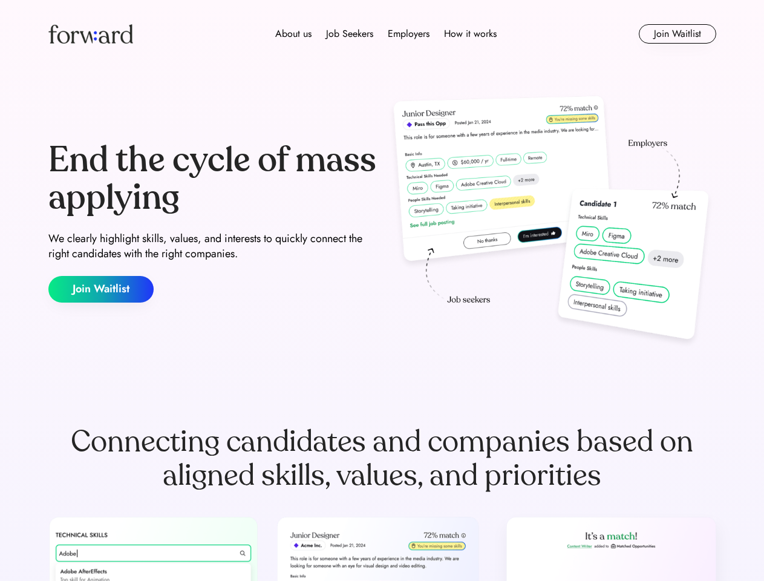  I want to click on div: How it works, so click(470, 34).